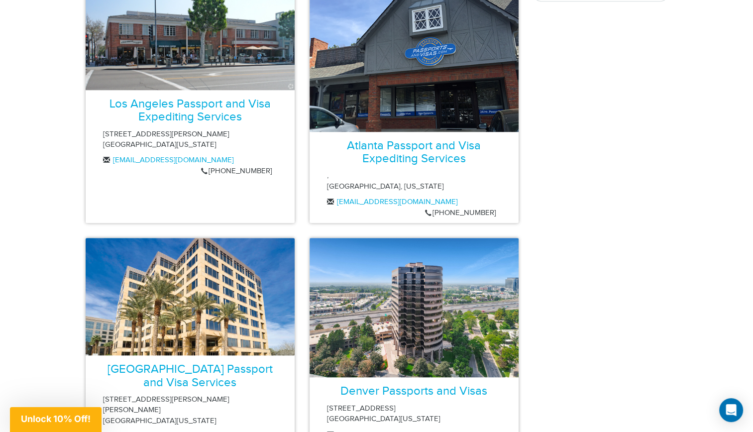 The height and width of the screenshot is (432, 753). What do you see at coordinates (56, 419) in the screenshot?
I see `span: Unlock 10% Off!` at bounding box center [56, 419].